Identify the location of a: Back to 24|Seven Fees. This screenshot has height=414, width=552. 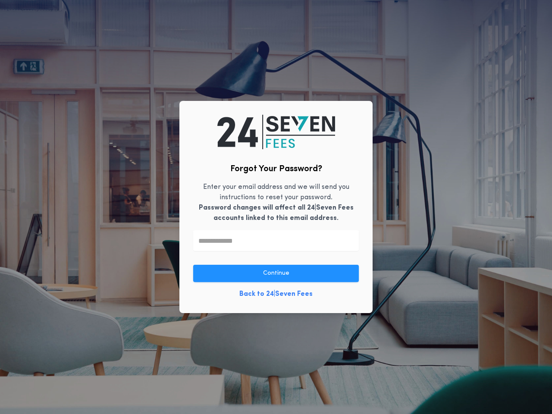
(276, 294).